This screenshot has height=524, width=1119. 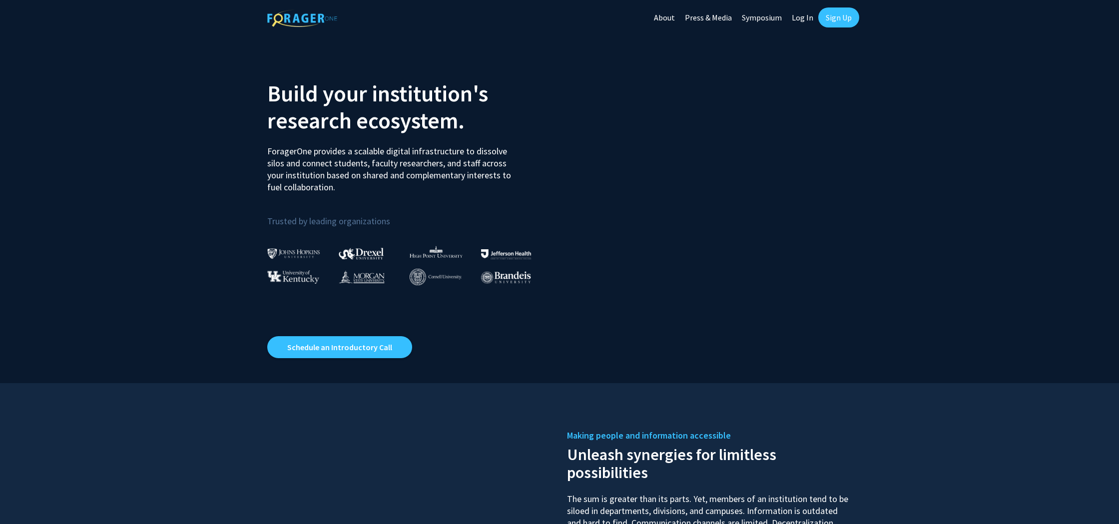 What do you see at coordinates (340, 347) in the screenshot?
I see `a: Opens in a new tab` at bounding box center [340, 347].